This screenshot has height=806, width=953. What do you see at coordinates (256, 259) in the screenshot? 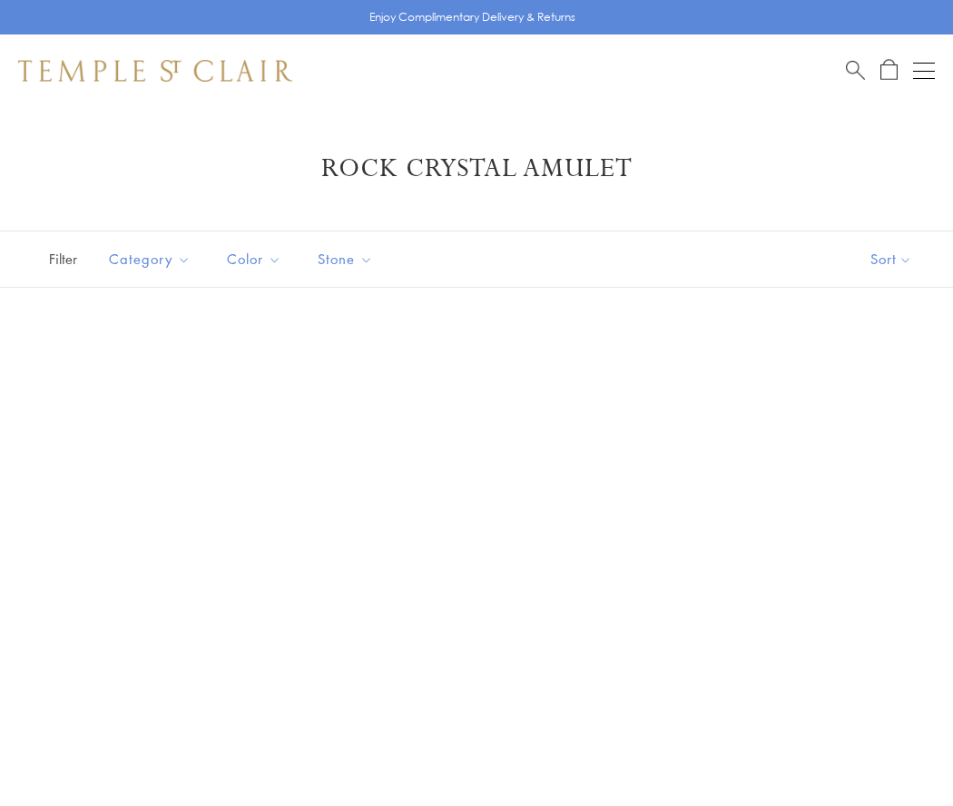
I see `span: Color` at bounding box center [256, 259].